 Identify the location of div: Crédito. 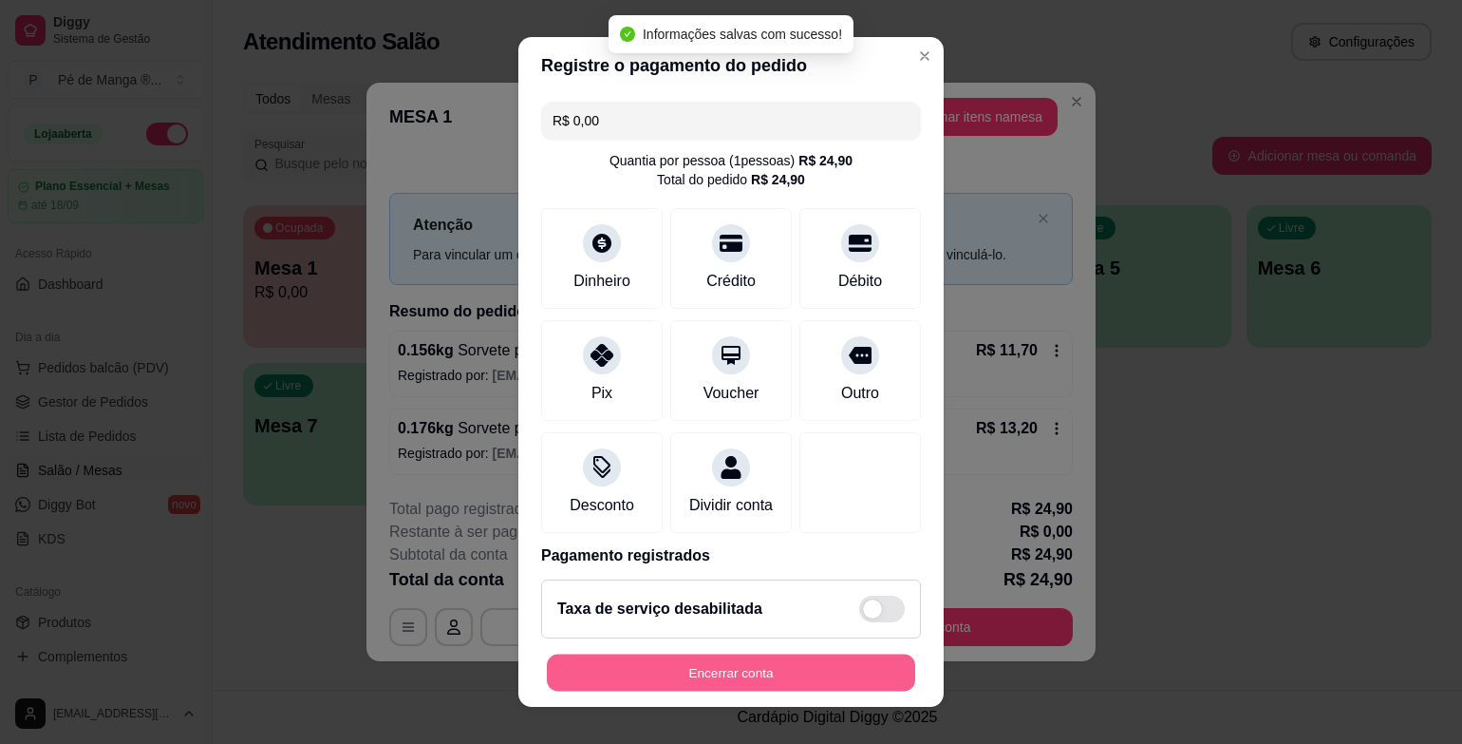
(731, 281).